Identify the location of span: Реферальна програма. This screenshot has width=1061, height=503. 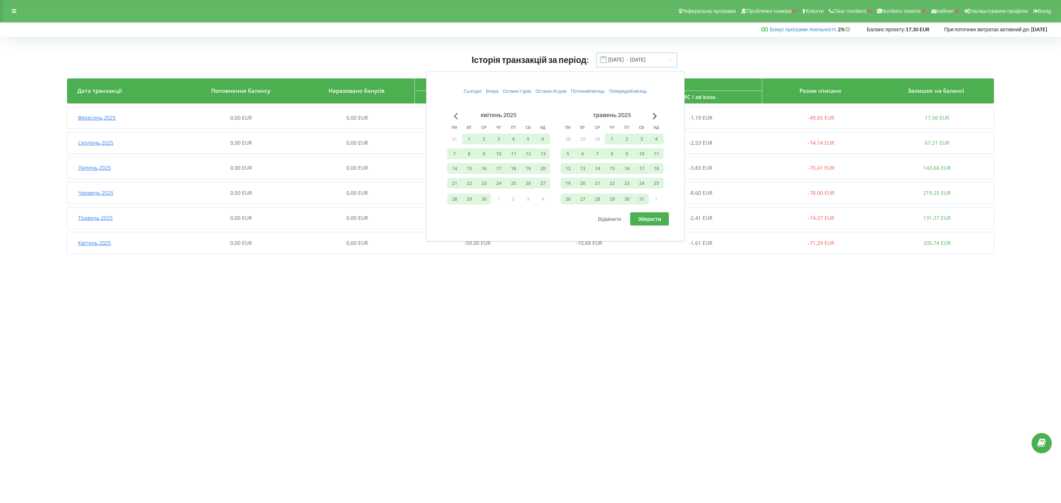
(709, 11).